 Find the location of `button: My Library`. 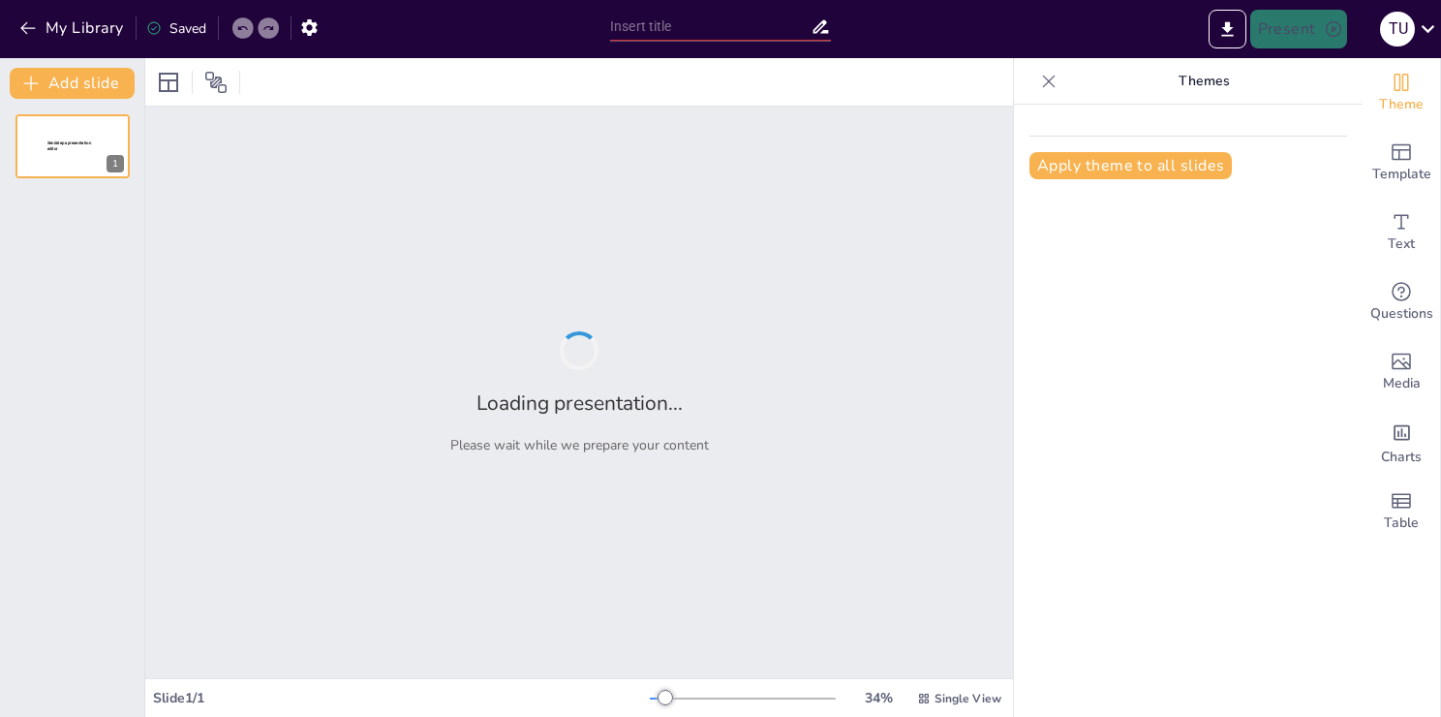

button: My Library is located at coordinates (73, 28).